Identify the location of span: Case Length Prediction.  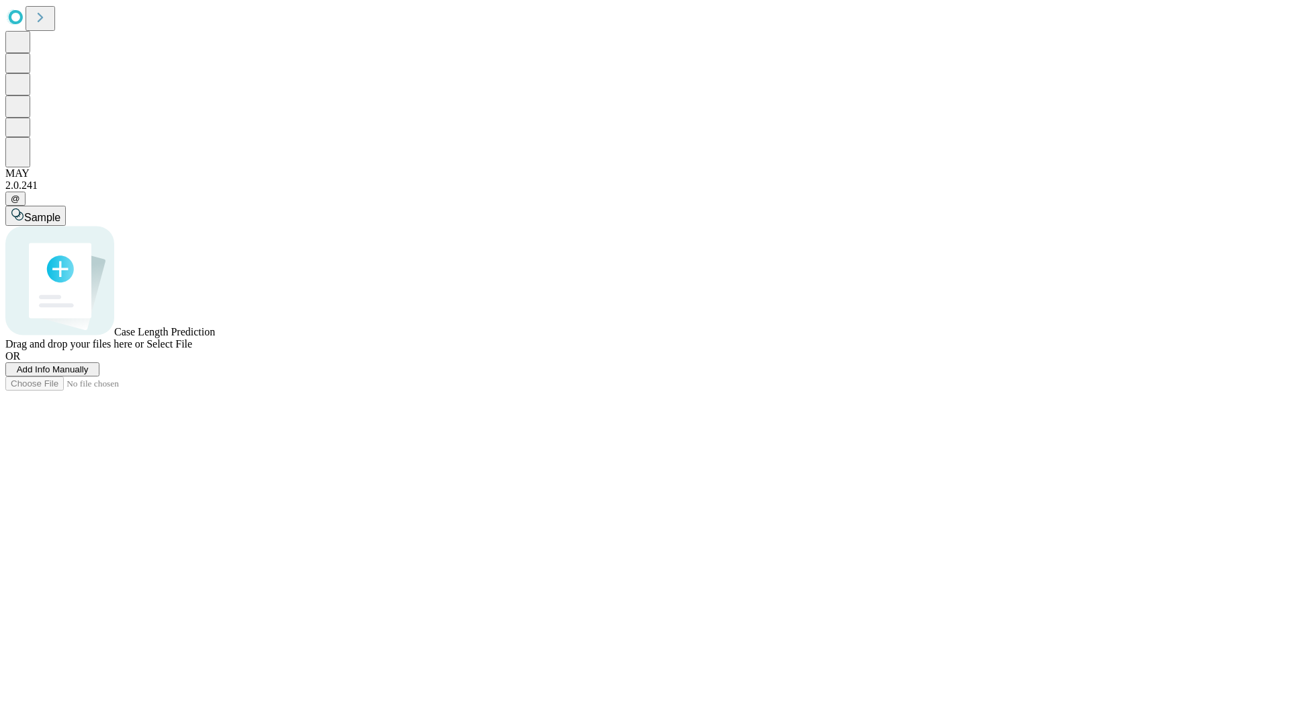
(165, 331).